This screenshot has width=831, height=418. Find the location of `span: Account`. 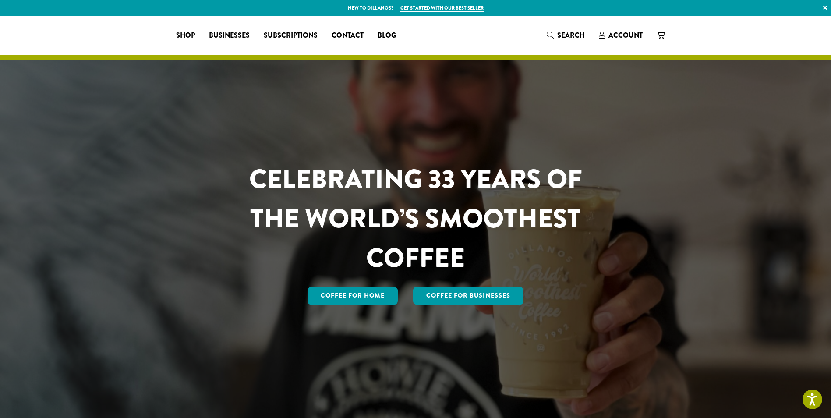

span: Account is located at coordinates (626, 35).